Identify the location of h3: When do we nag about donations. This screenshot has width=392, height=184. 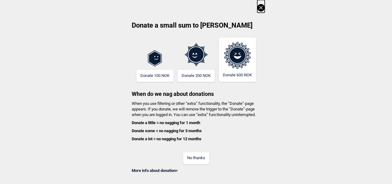
(196, 90).